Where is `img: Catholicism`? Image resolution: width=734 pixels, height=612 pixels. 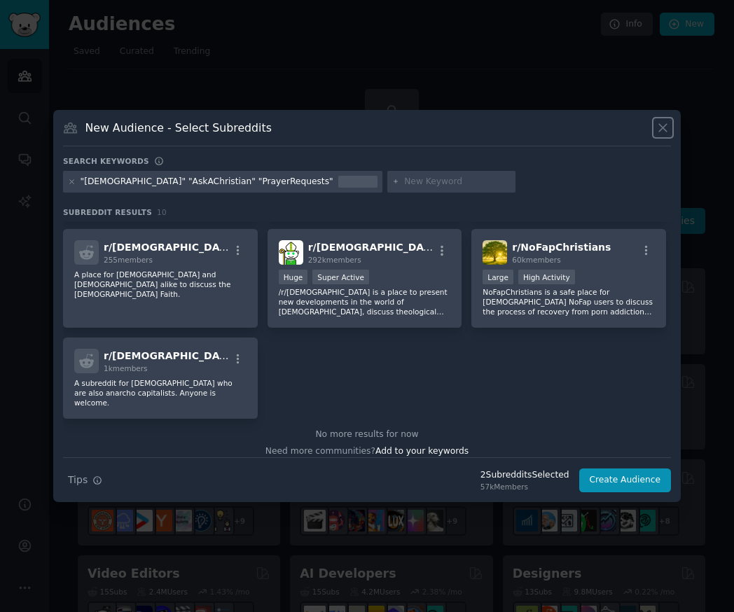
img: Catholicism is located at coordinates (291, 252).